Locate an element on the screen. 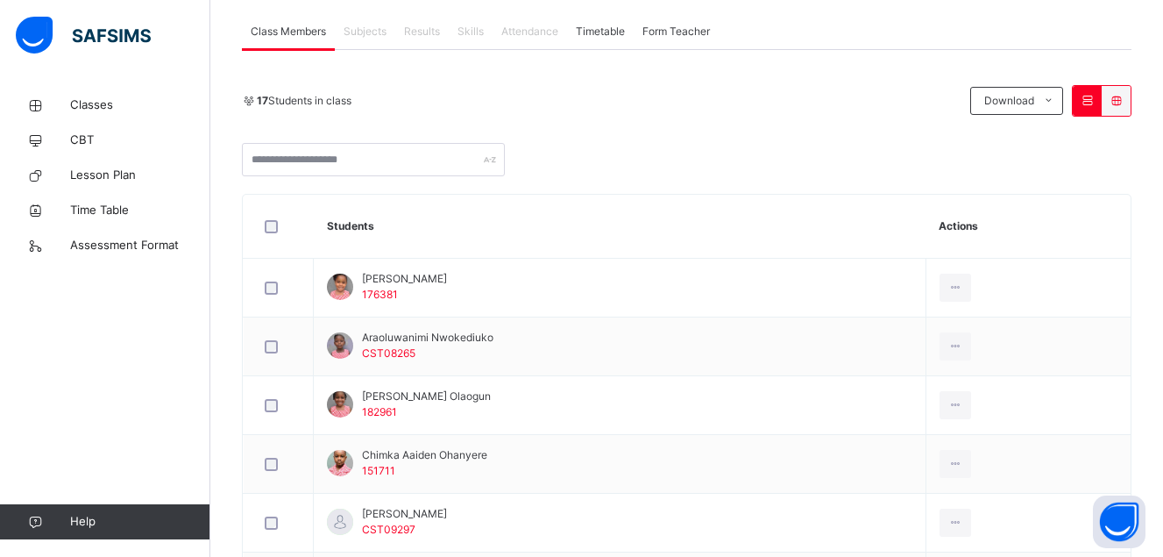  span: 151711 is located at coordinates (379, 470).